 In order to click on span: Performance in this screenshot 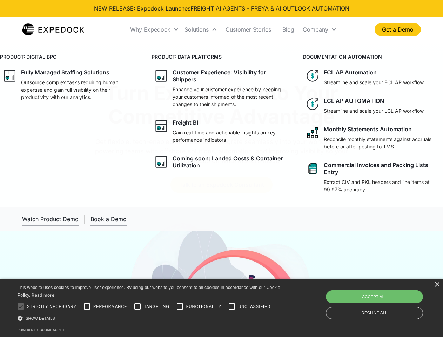, I will do `click(110, 306)`.